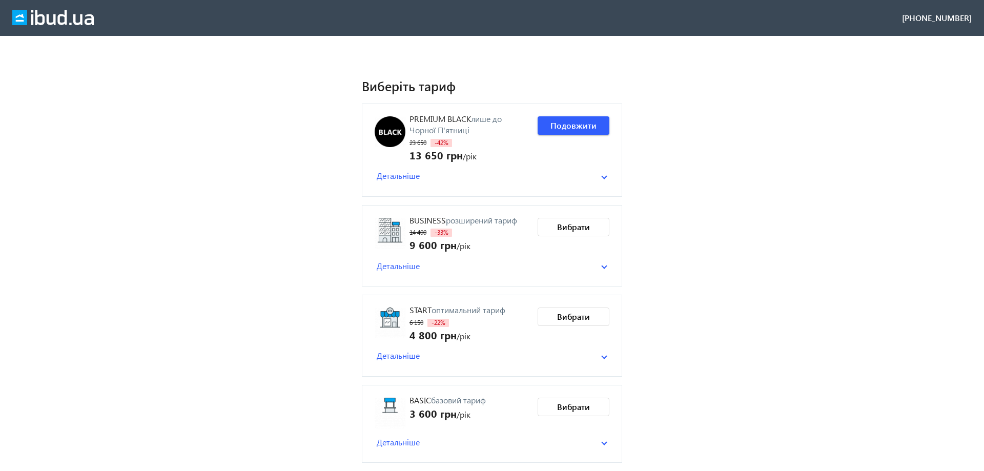 The image size is (984, 471). What do you see at coordinates (390, 323) in the screenshot?
I see `img: Start` at bounding box center [390, 323].